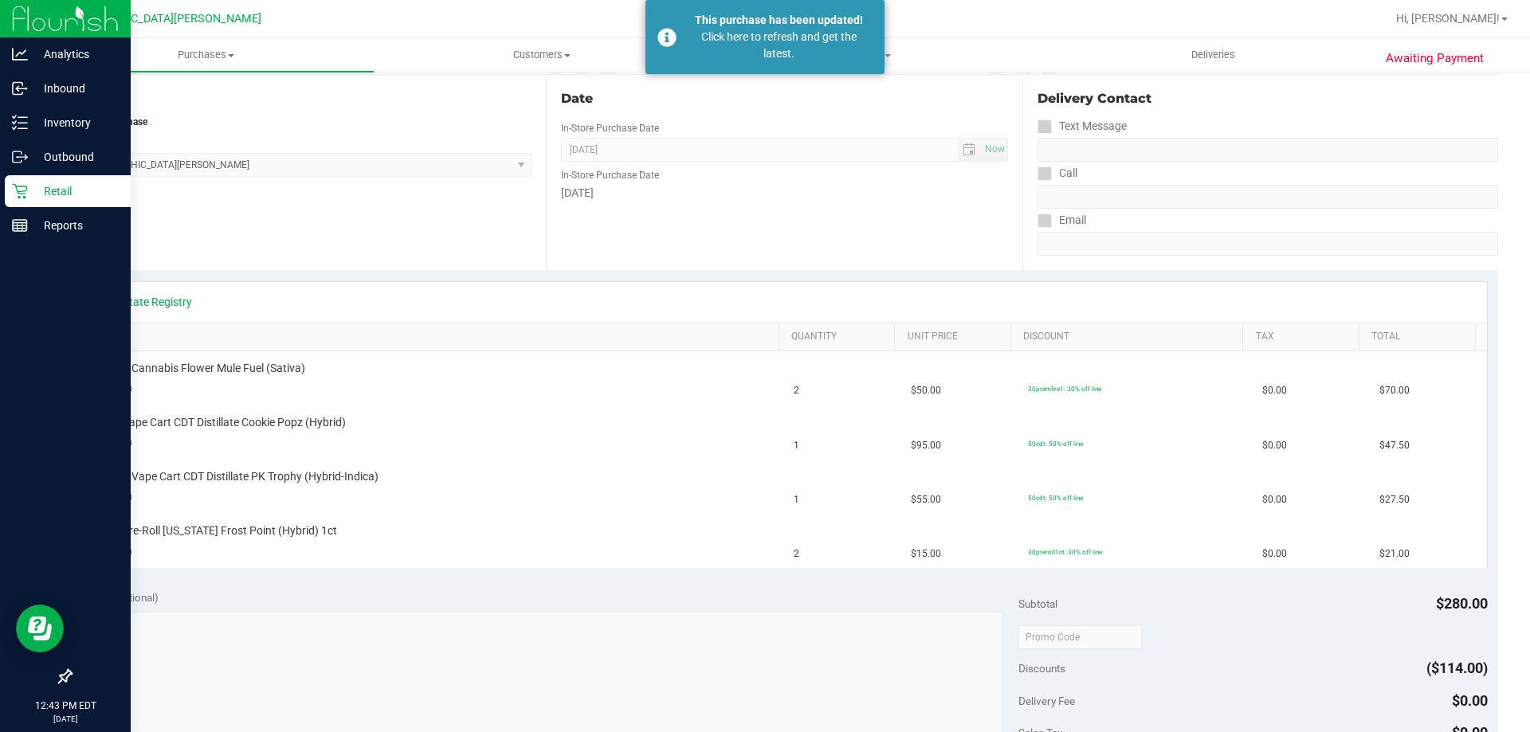  What do you see at coordinates (198, 368) in the screenshot?
I see `span: FT 3.5g Cannabis Flower Mule Fuel (Sativa)` at bounding box center [198, 368].